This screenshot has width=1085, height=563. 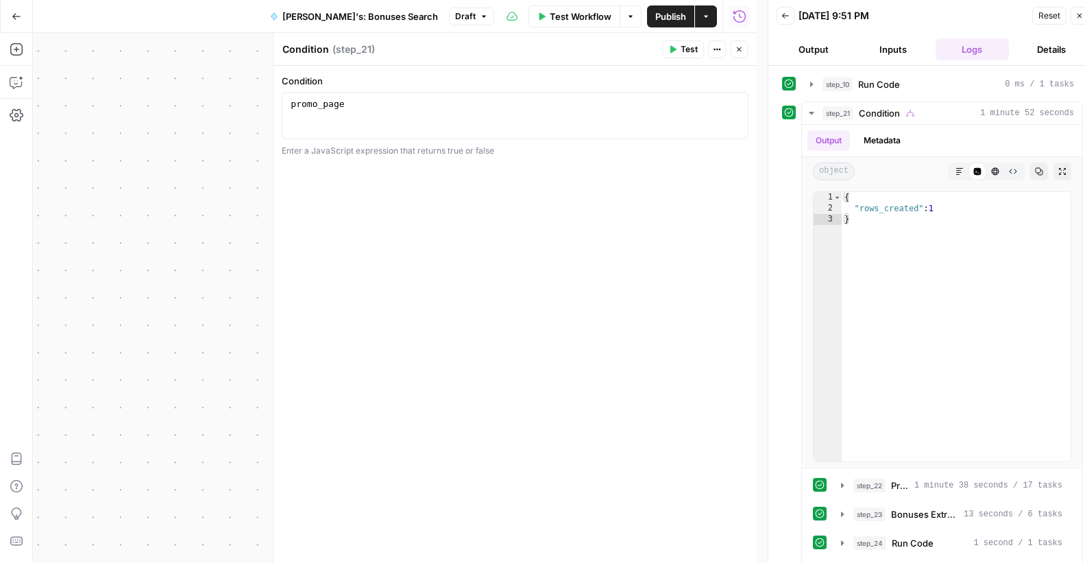 I want to click on span: 13 seconds / 6 tasks, so click(x=1013, y=514).